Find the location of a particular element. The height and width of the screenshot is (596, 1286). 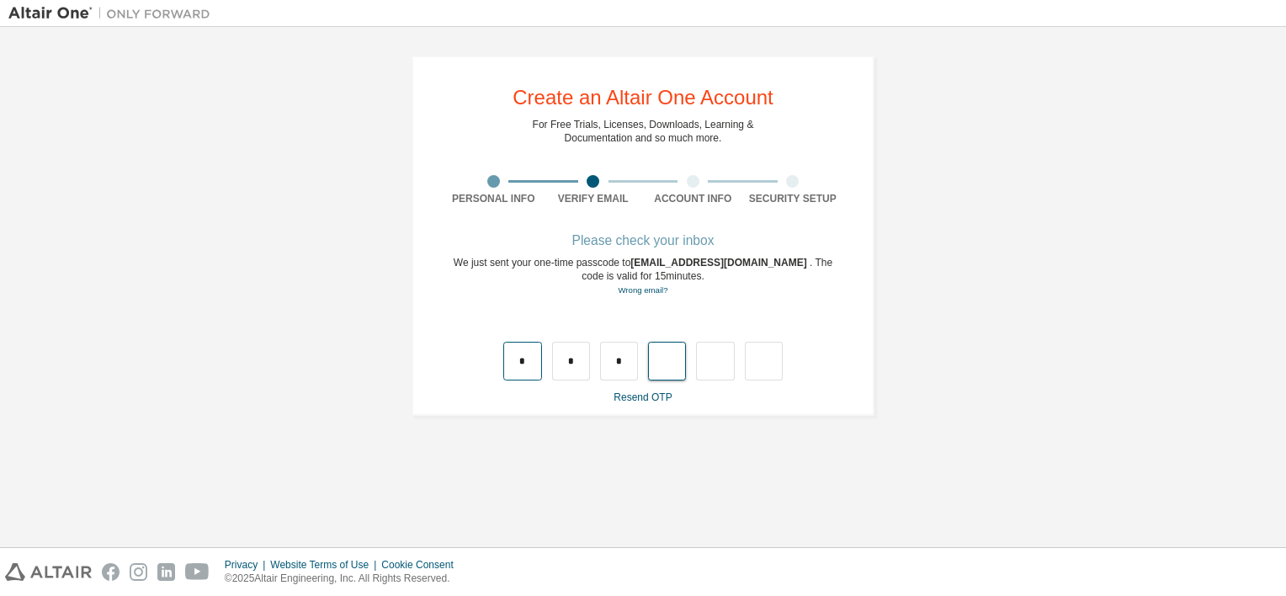

img: youtube.svg is located at coordinates (197, 571).